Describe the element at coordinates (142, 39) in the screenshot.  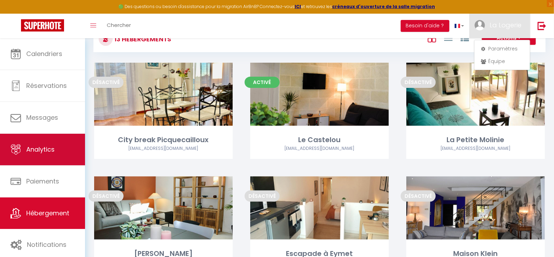
I see `h3: 13 Hébergements` at that location.